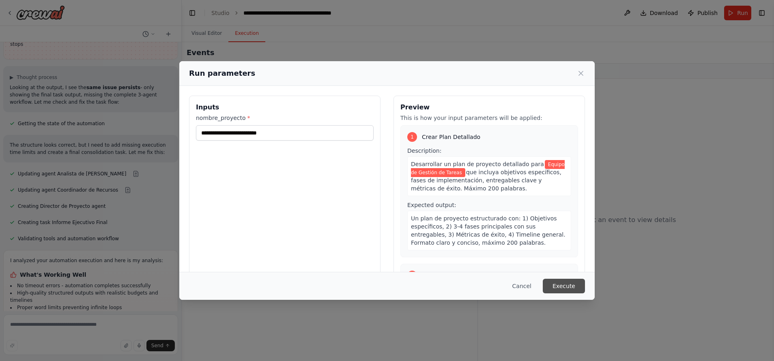 This screenshot has height=361, width=774. What do you see at coordinates (412, 137) in the screenshot?
I see `div: 1` at bounding box center [412, 137].